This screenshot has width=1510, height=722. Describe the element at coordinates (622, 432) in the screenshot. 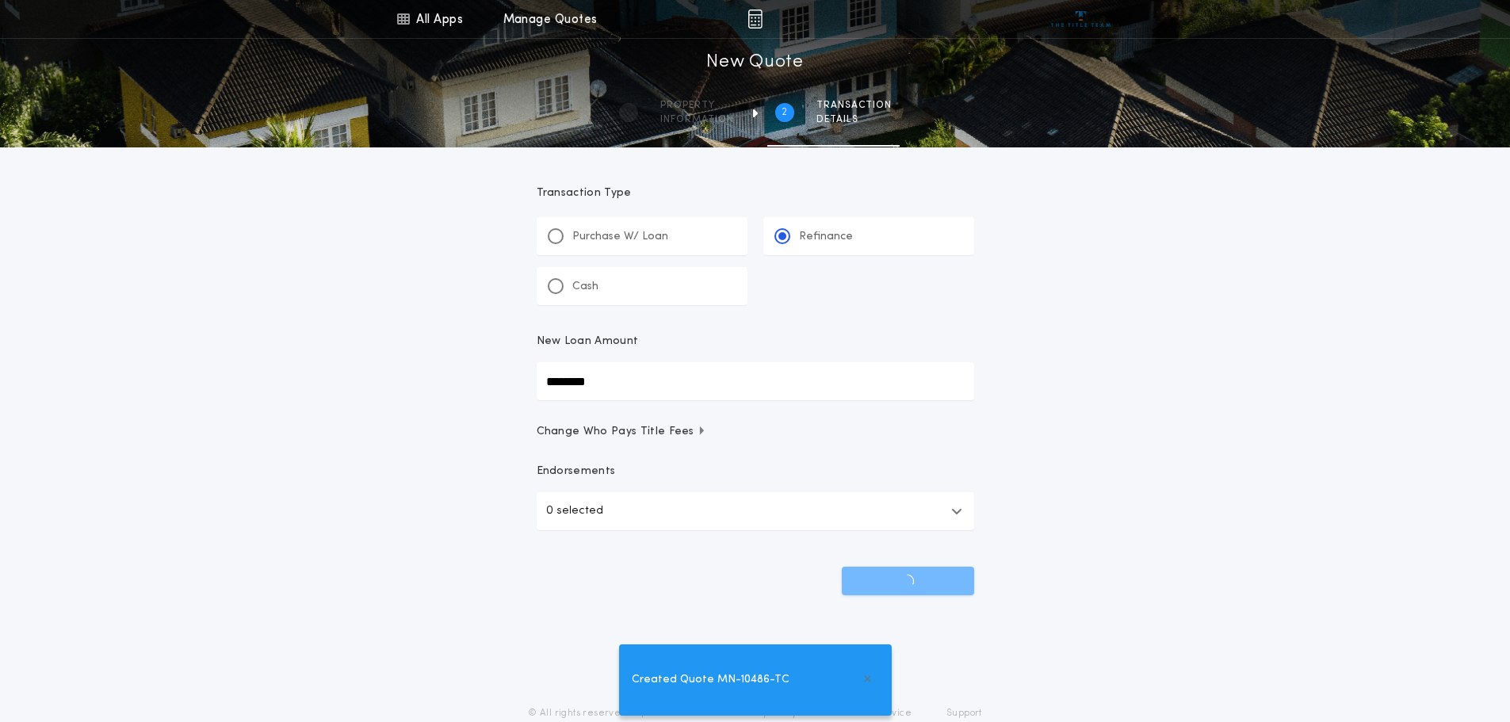

I see `span: Change Who Pays Title Fees` at that location.